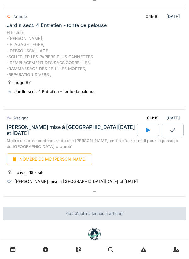  I want to click on div: Annulé, so click(20, 16).